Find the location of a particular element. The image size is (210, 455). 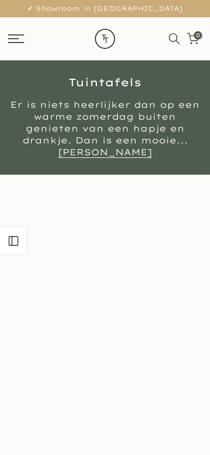

h1: Tuintafels is located at coordinates (105, 82).